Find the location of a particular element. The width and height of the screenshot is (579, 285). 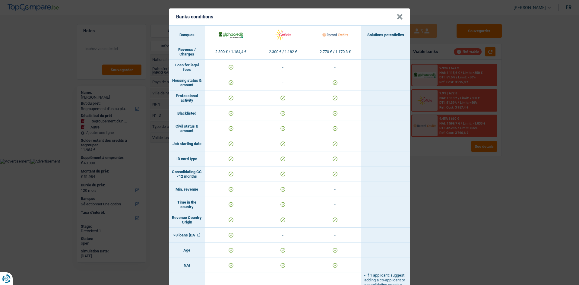

td: Age is located at coordinates (187, 250).